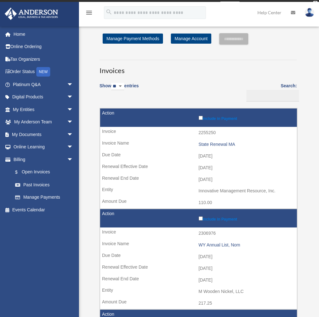  I want to click on div: WY Annual List, Nom, so click(246, 245).